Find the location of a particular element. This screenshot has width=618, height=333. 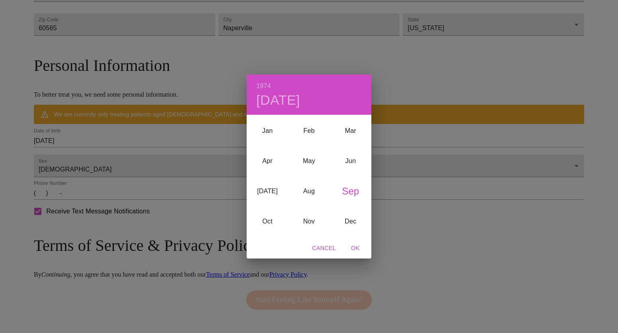

span: Cancel is located at coordinates (324, 248).